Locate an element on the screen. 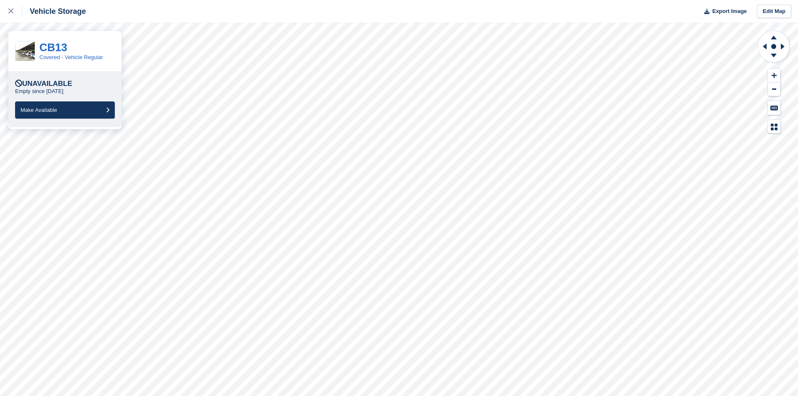  span: Export Image is located at coordinates (729, 11).